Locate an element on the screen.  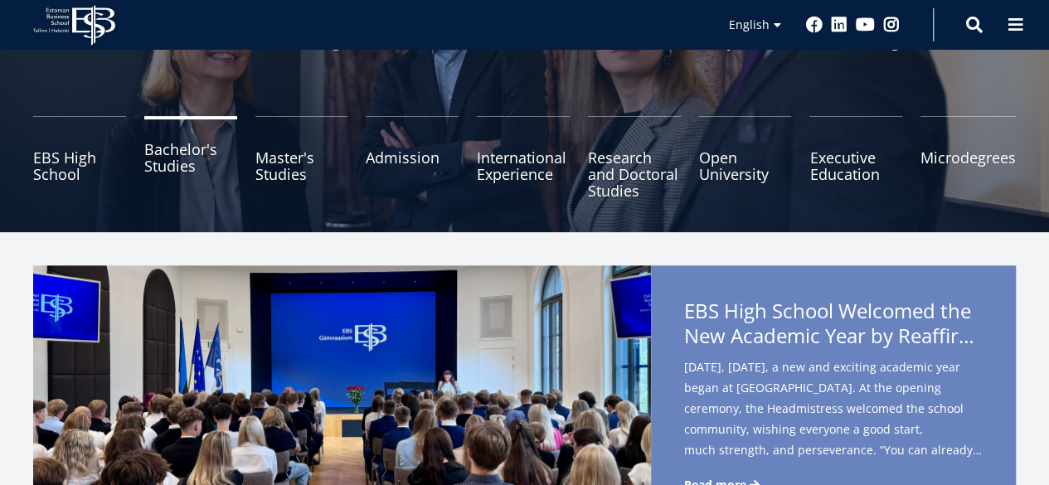
a: Instagram is located at coordinates (891, 25).